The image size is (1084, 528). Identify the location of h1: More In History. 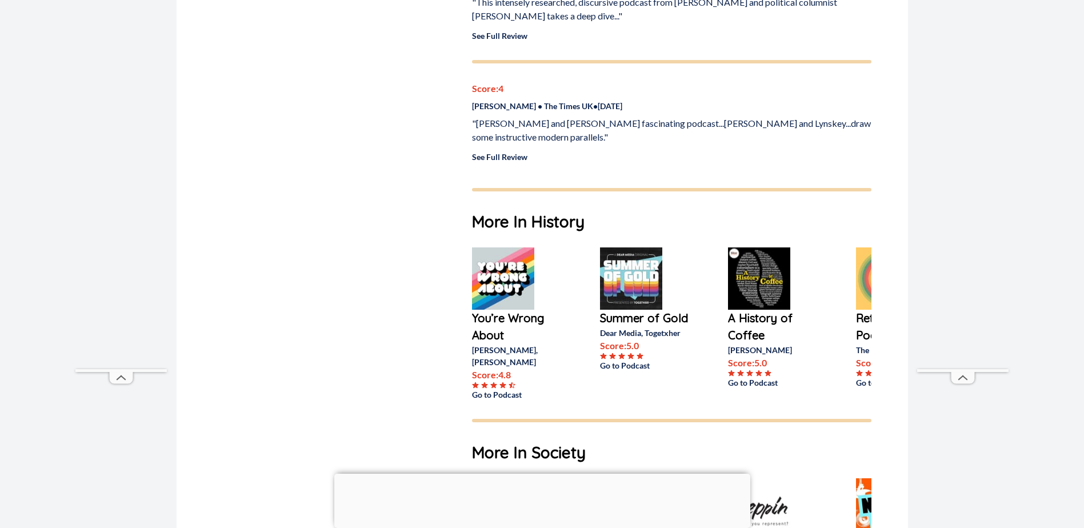
(671, 222).